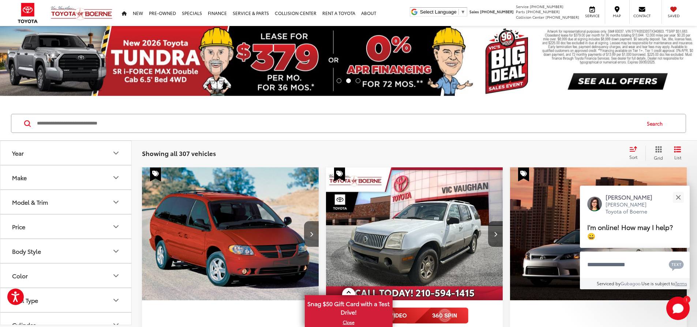  Describe the element at coordinates (676, 264) in the screenshot. I see `button: Chat with SMS` at that location.